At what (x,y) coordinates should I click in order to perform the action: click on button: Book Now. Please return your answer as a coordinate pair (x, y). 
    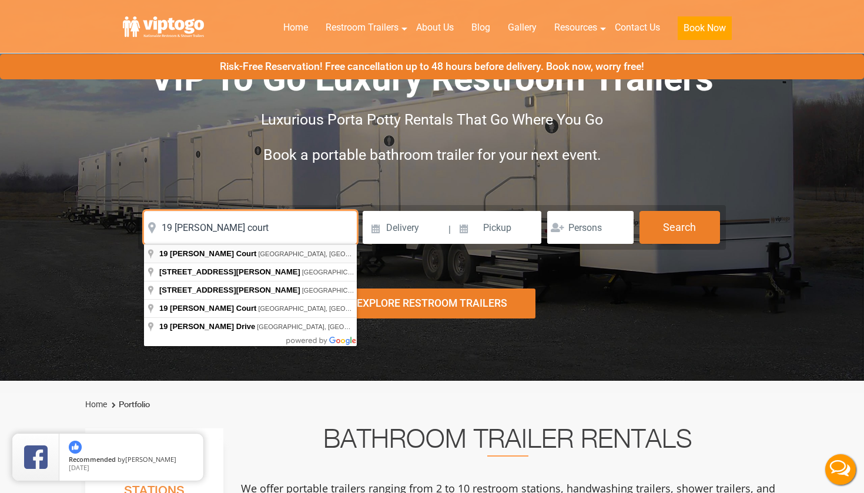
    Looking at the image, I should click on (705, 28).